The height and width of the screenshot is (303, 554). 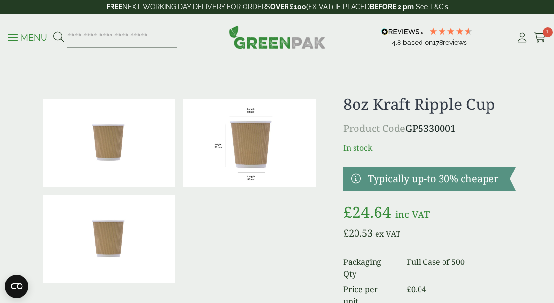 I want to click on span: 178, so click(x=438, y=43).